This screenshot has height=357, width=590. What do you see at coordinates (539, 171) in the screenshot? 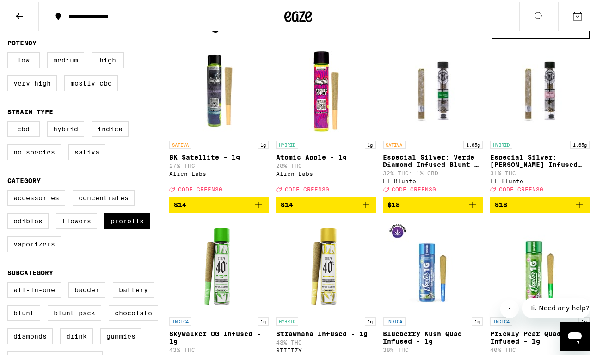
I see `p: 31% THC` at bounding box center [539, 171].